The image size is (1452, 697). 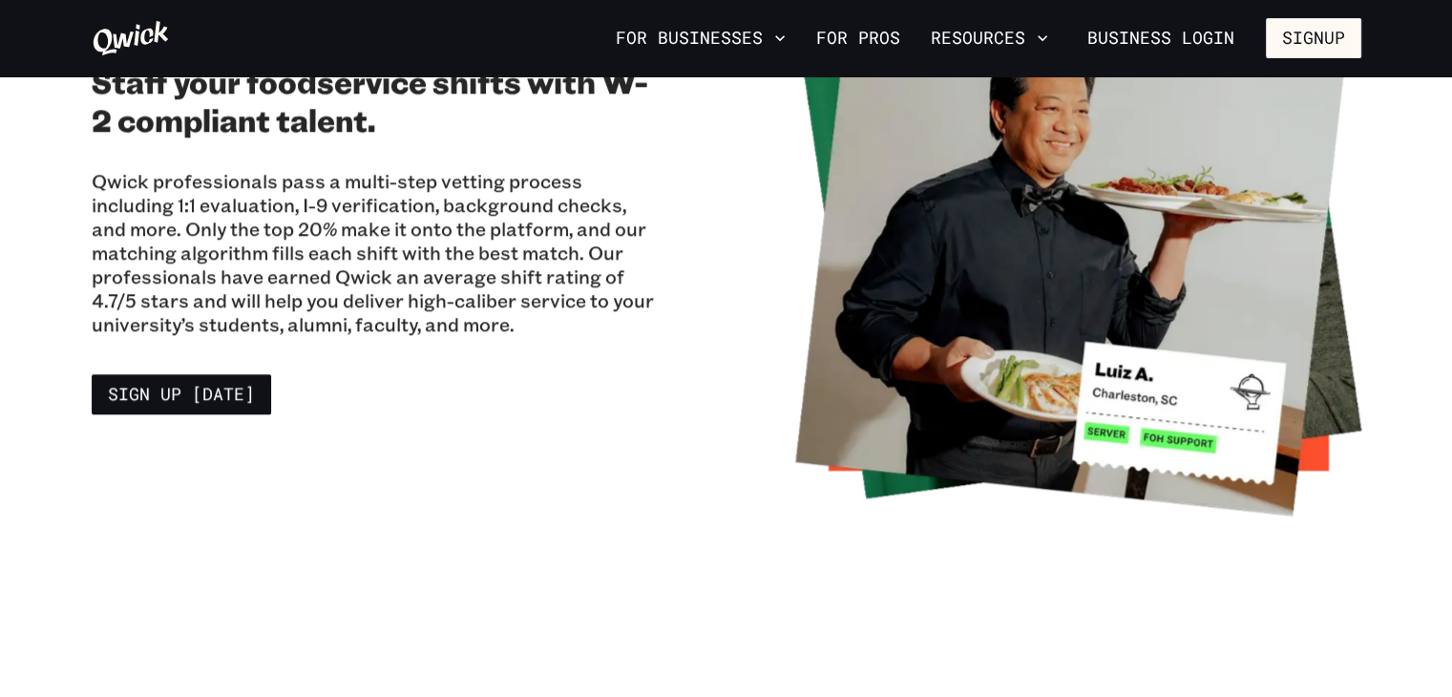 I want to click on a: Business Login, so click(x=1161, y=38).